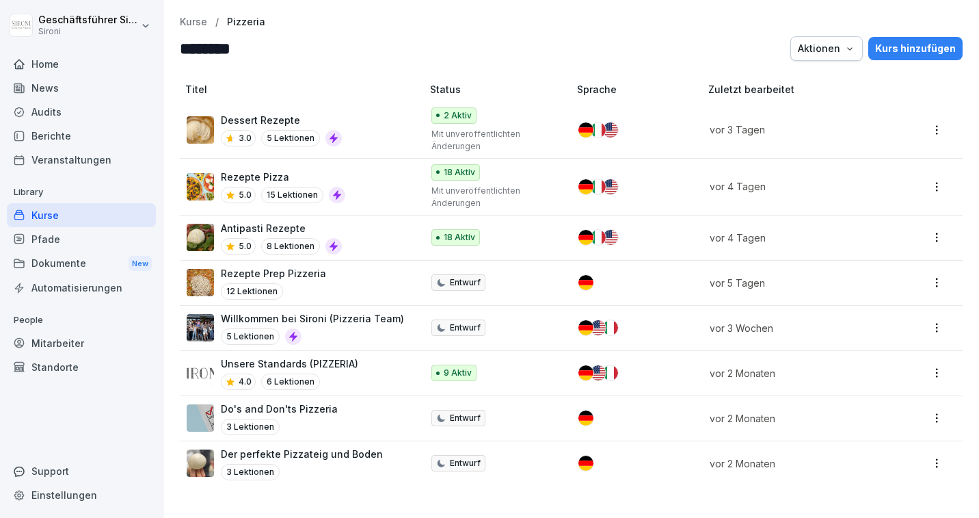 The width and height of the screenshot is (979, 518). What do you see at coordinates (827, 49) in the screenshot?
I see `div: Aktionen` at bounding box center [827, 49].